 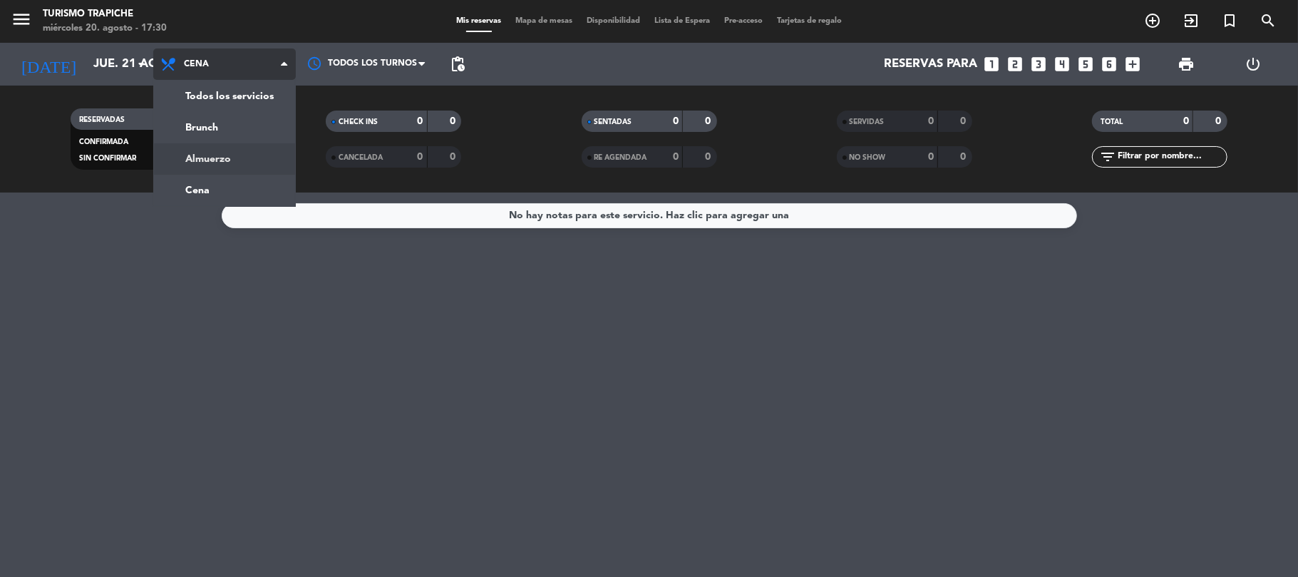 What do you see at coordinates (108, 158) in the screenshot?
I see `span: SIN CONFIRMAR` at bounding box center [108, 158].